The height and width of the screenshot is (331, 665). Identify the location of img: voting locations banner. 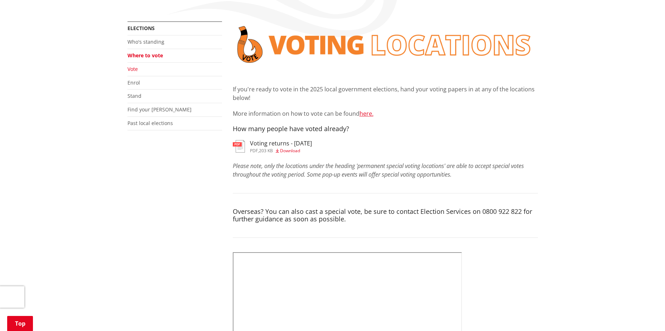
(385, 44).